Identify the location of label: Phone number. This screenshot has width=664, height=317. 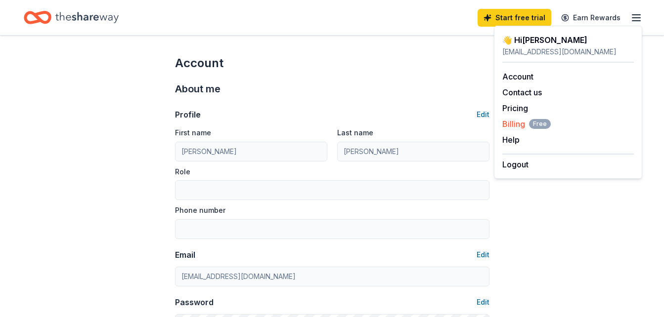
(200, 211).